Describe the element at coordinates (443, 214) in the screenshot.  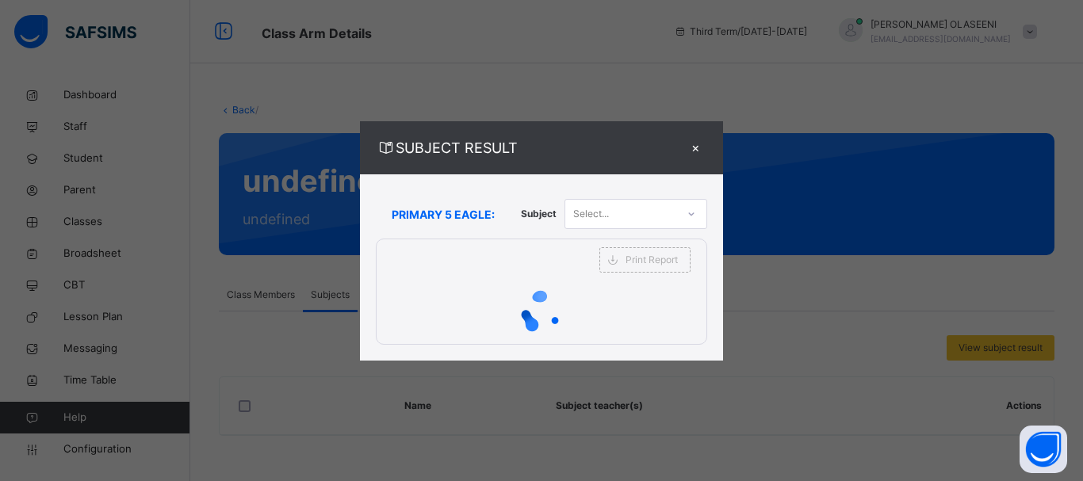
I see `span: PRIMARY 5 EAGLE:` at that location.